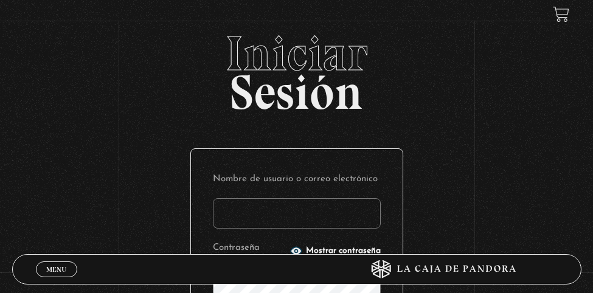 This screenshot has width=593, height=293. Describe the element at coordinates (335, 251) in the screenshot. I see `button: Mostrar contraseña` at that location.